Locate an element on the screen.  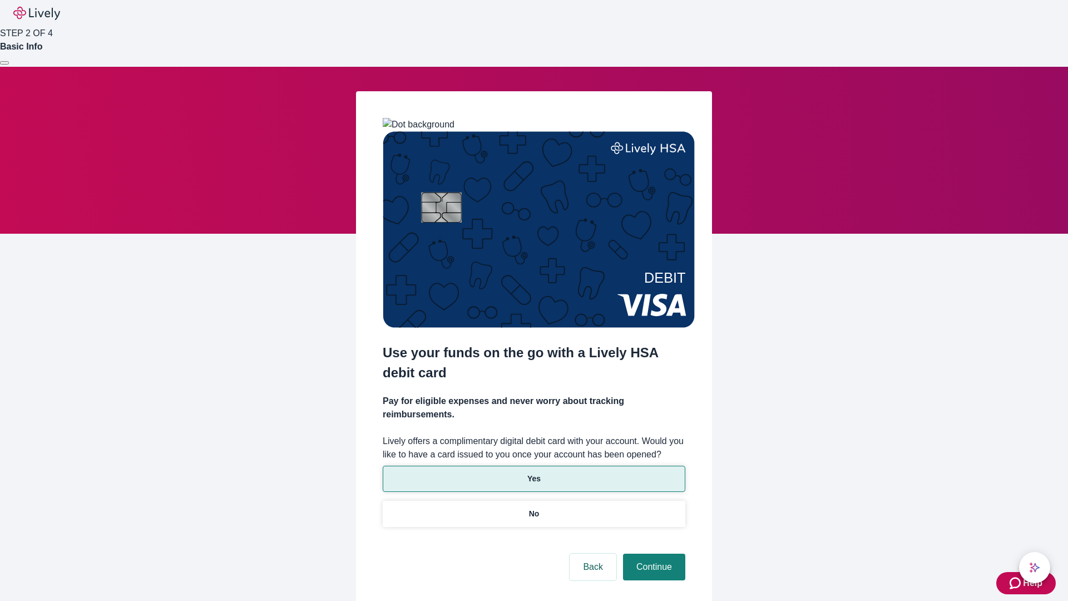
button: Continue is located at coordinates (654, 567).